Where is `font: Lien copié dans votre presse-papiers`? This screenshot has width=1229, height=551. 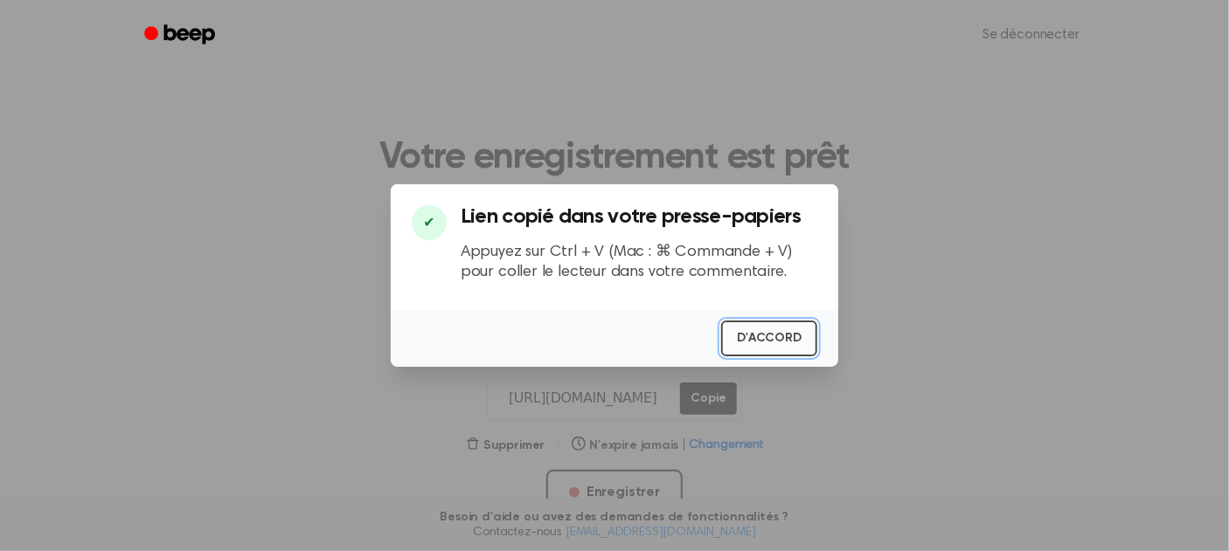
font: Lien copié dans votre presse-papiers is located at coordinates (630, 217).